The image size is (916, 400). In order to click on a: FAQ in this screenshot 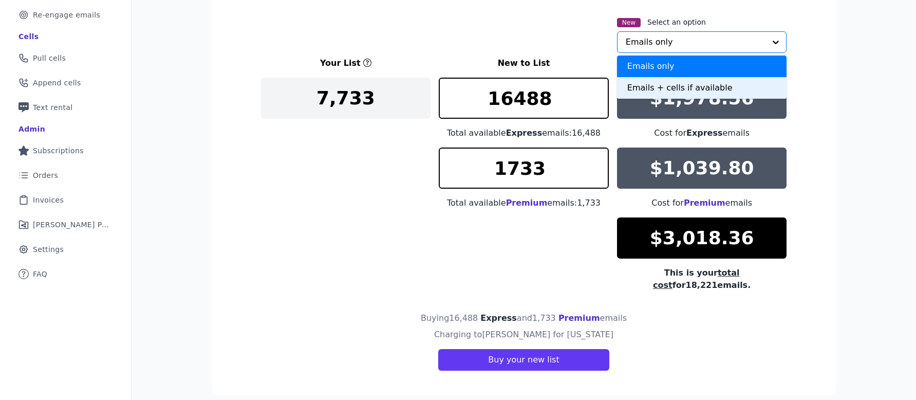, I will do `click(65, 274)`.